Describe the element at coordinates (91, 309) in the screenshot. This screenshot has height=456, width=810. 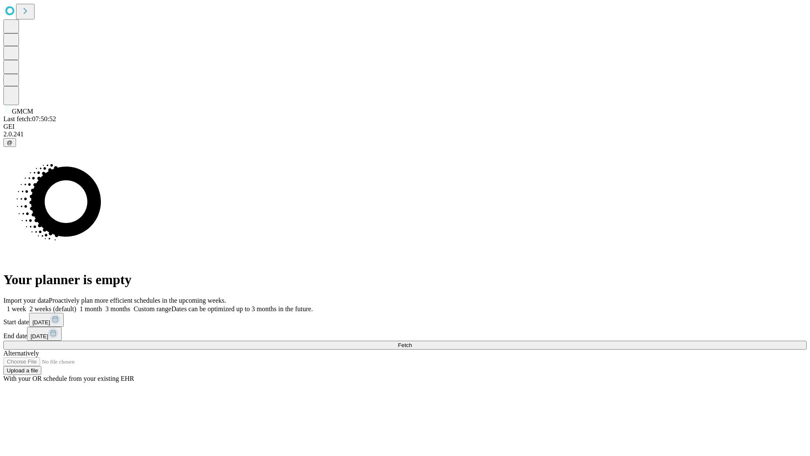
I see `span: 1 month` at that location.